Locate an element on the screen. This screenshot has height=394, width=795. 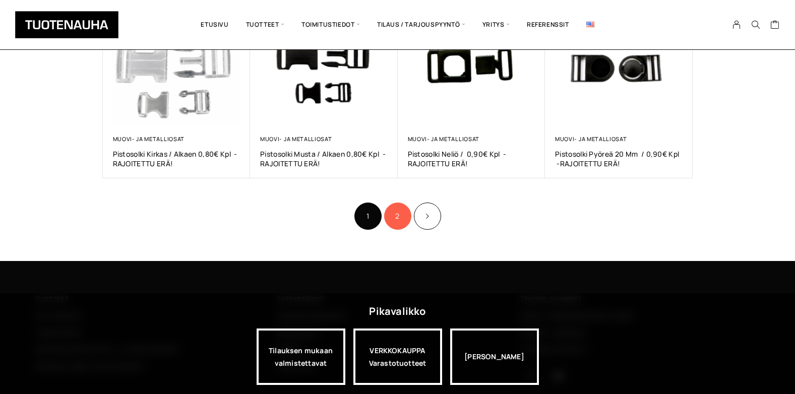
span: Toimitustiedot is located at coordinates (331, 25).